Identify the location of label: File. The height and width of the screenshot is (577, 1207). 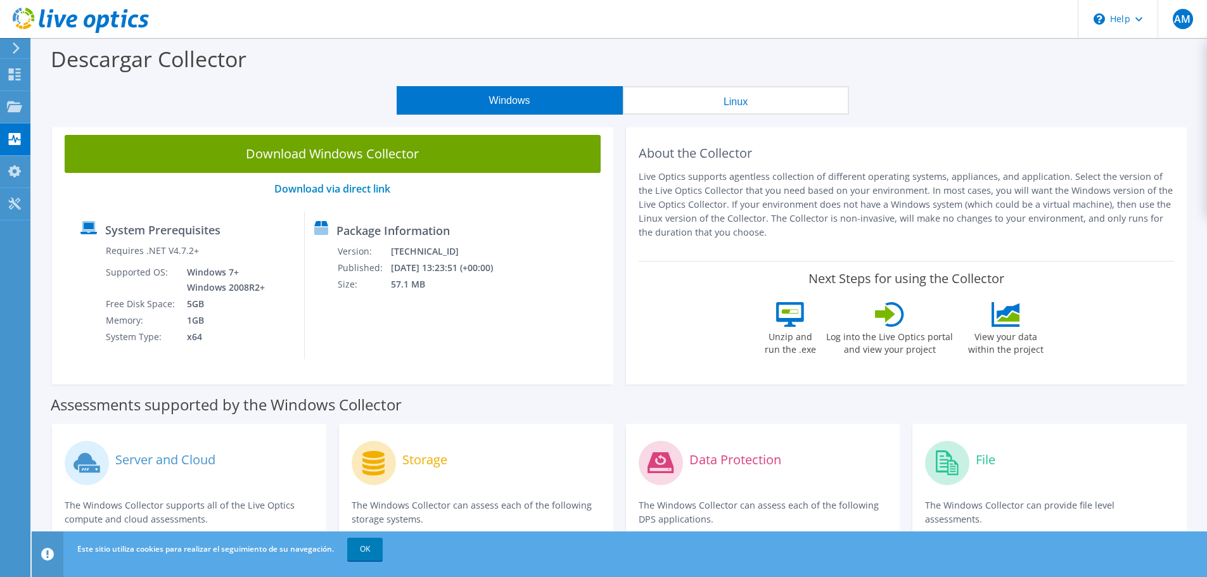
(986, 460).